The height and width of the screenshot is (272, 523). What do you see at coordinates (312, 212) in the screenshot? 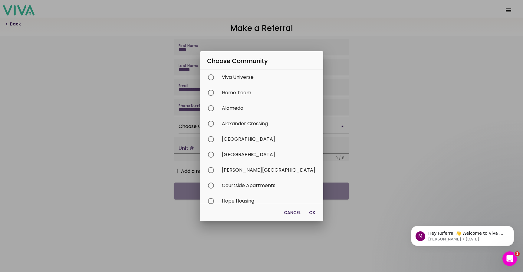
I see `span: OK` at bounding box center [312, 212].